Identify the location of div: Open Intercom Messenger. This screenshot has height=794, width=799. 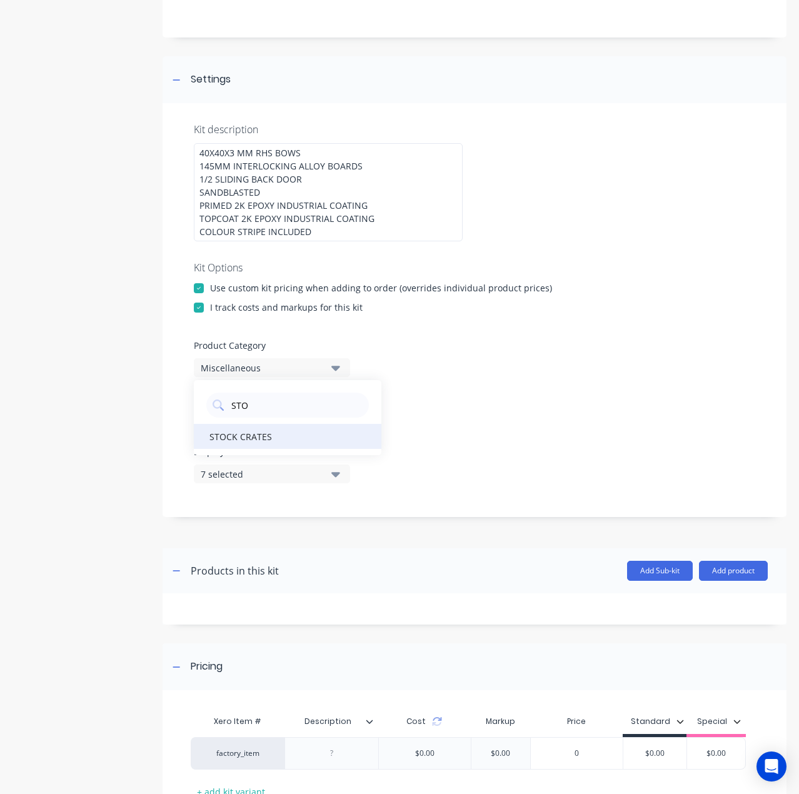
(771, 766).